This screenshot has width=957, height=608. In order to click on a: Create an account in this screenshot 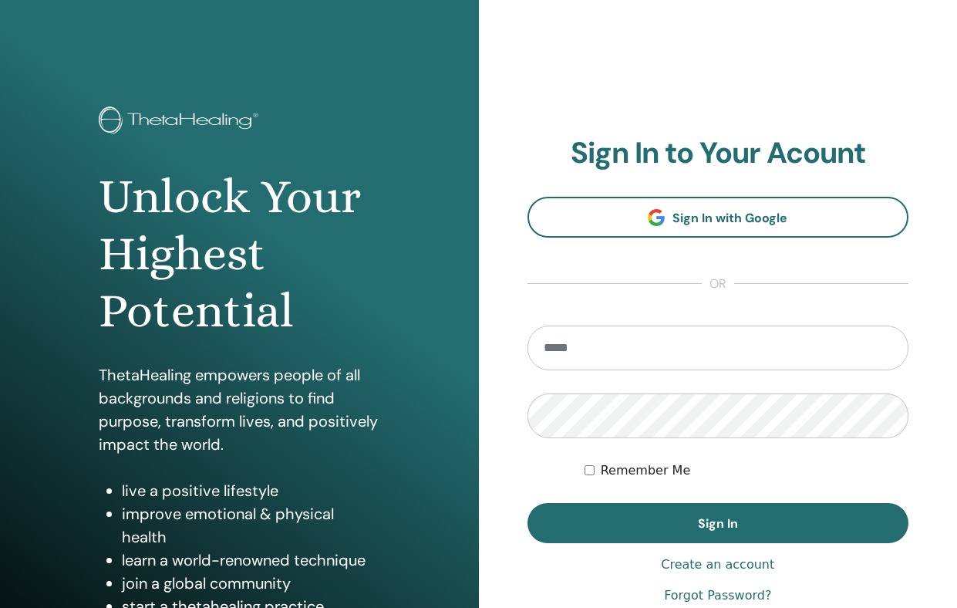, I will do `click(717, 564)`.